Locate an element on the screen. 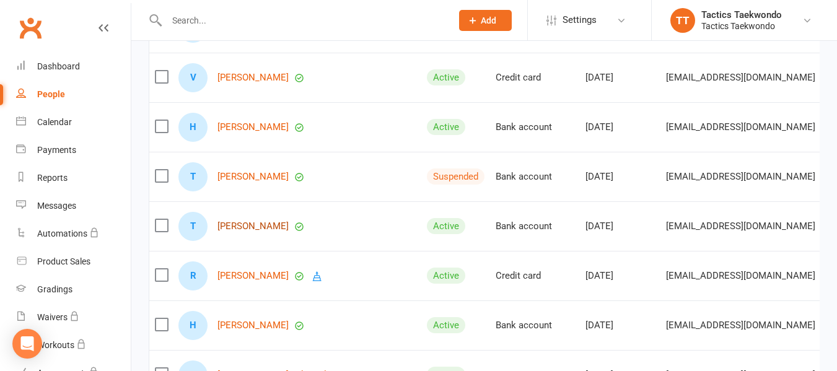  div: Reports is located at coordinates (52, 178).